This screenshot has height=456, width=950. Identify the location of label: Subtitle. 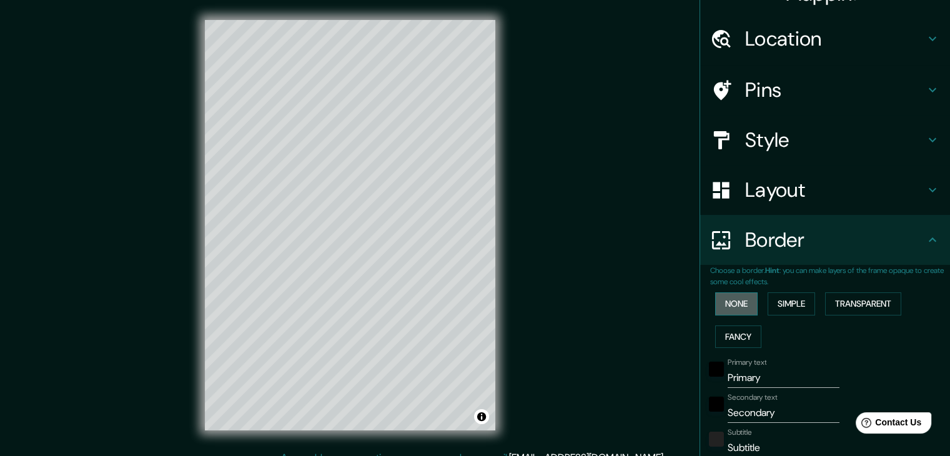
(740, 432).